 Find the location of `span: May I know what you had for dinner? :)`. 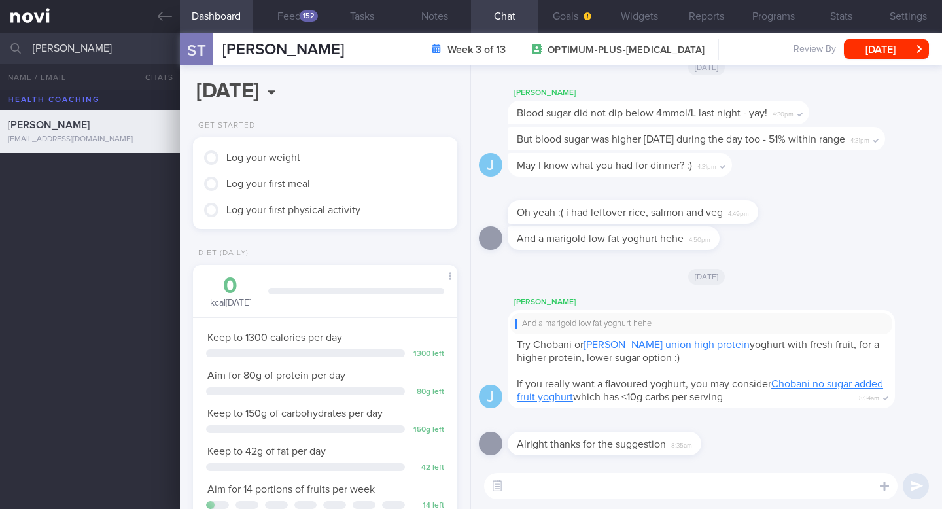

span: May I know what you had for dinner? :) is located at coordinates (604, 166).